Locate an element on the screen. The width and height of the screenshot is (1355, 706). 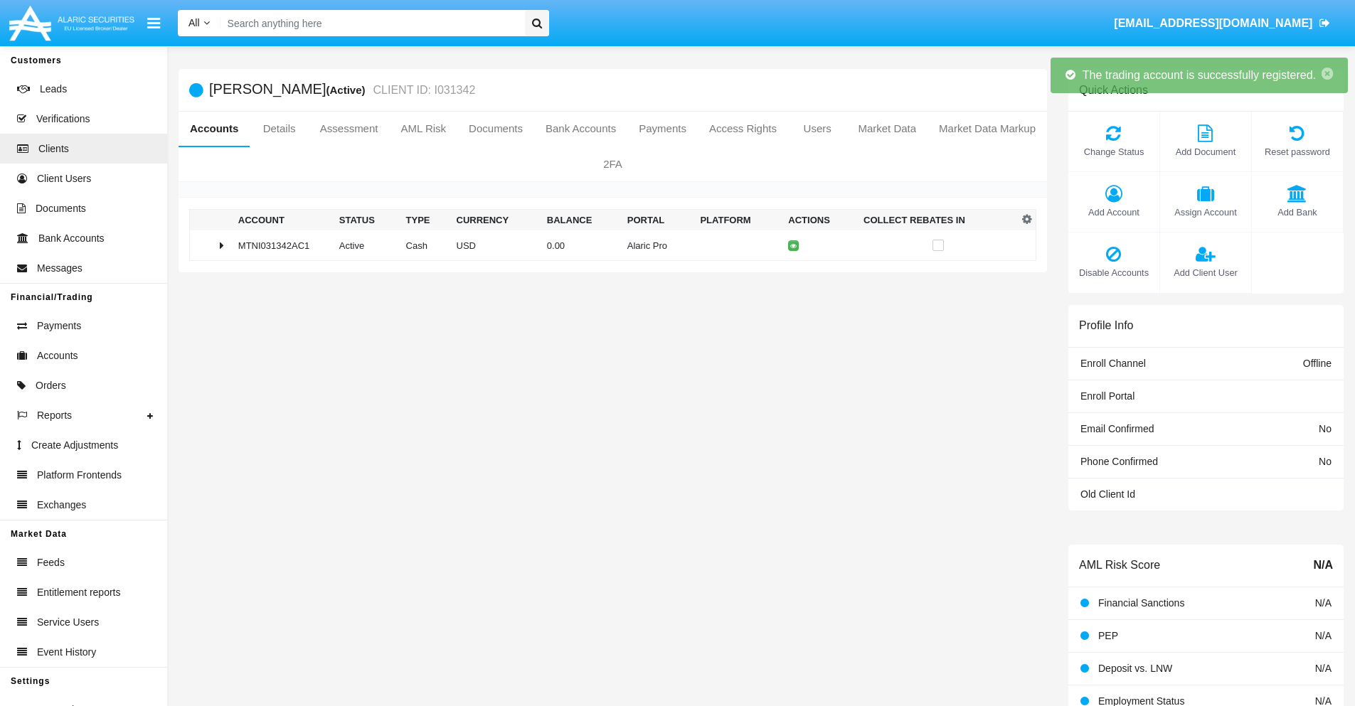
a: Documents is located at coordinates (496, 129).